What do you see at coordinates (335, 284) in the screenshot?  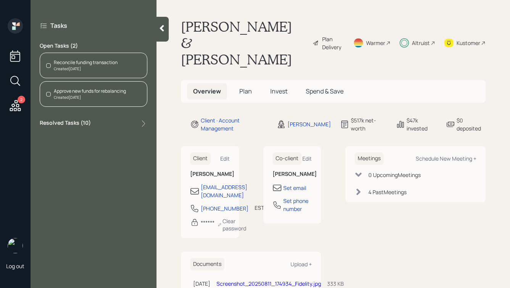 I see `div: 333 KB` at bounding box center [335, 284].